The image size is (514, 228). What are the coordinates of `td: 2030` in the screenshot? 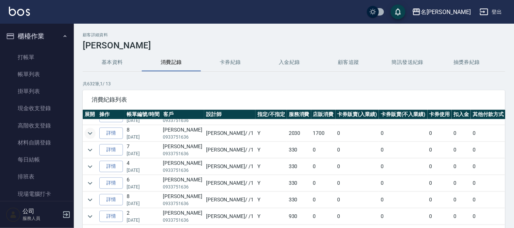 It's located at (299, 133).